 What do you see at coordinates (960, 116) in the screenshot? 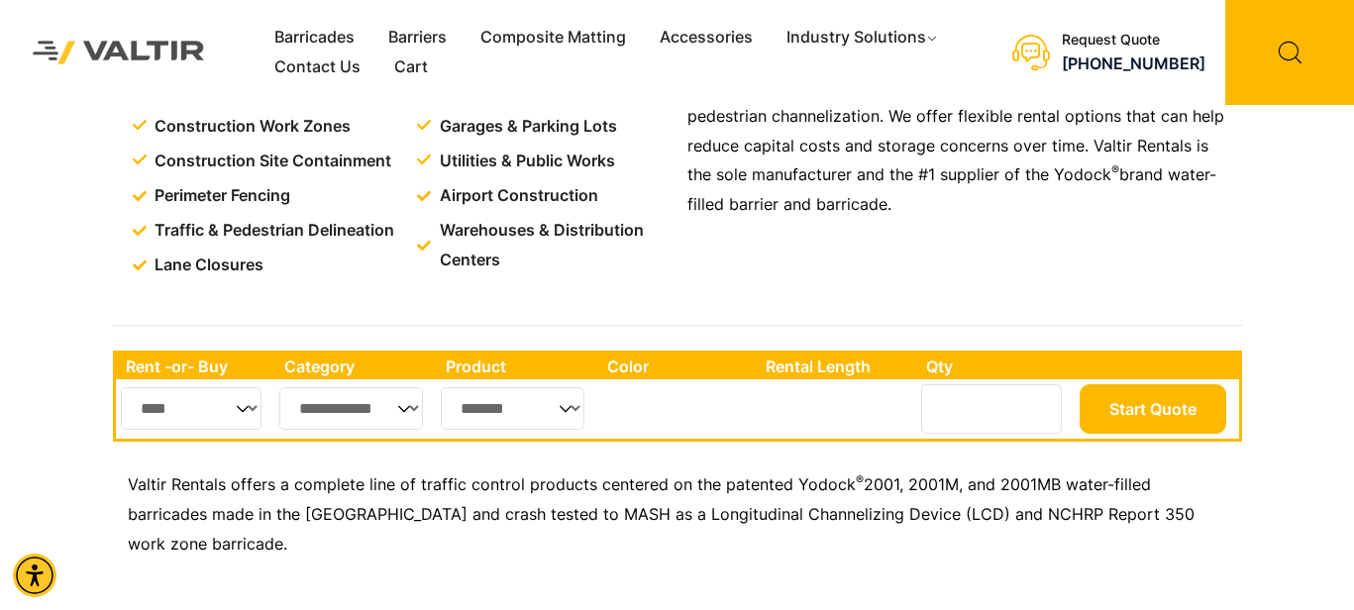
I see `p: Valtir’s water-filled barricades can be assembled to meet various construction site needs, includ...` at bounding box center [960, 116].